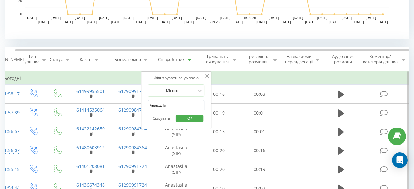  Describe the element at coordinates (8, 94) in the screenshot. I see `div: 11:58:17` at that location.